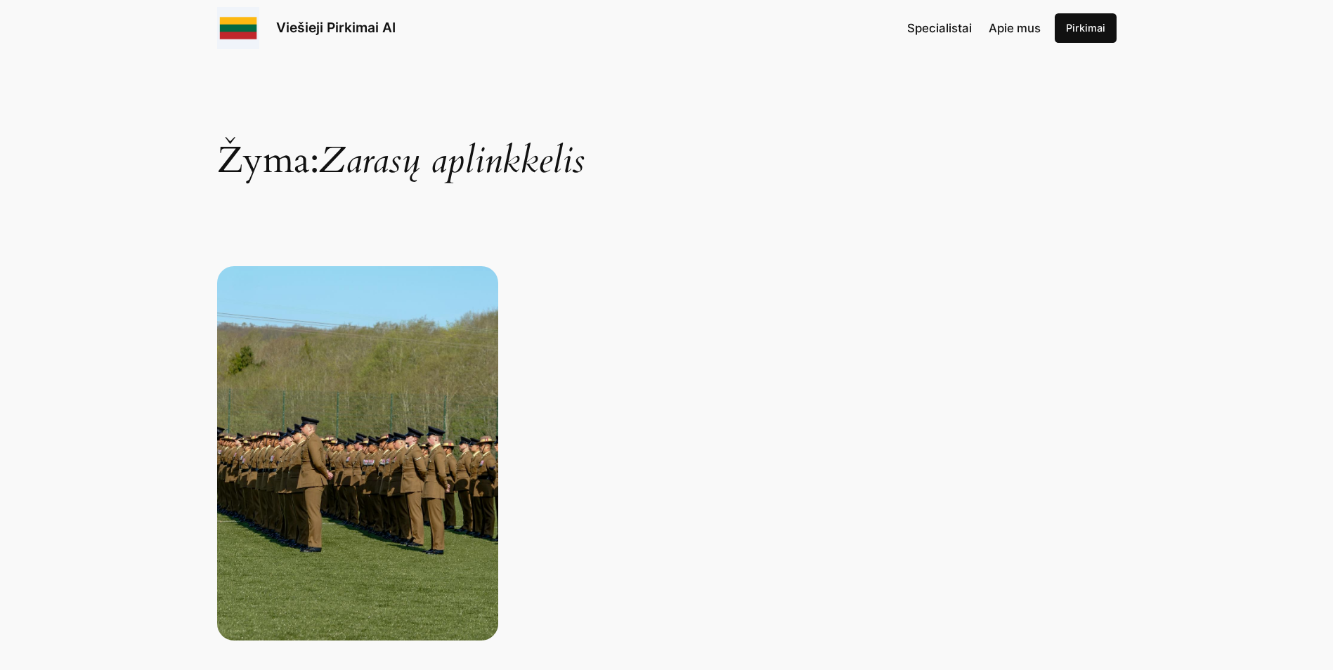  I want to click on span: Apie mus, so click(1014, 28).